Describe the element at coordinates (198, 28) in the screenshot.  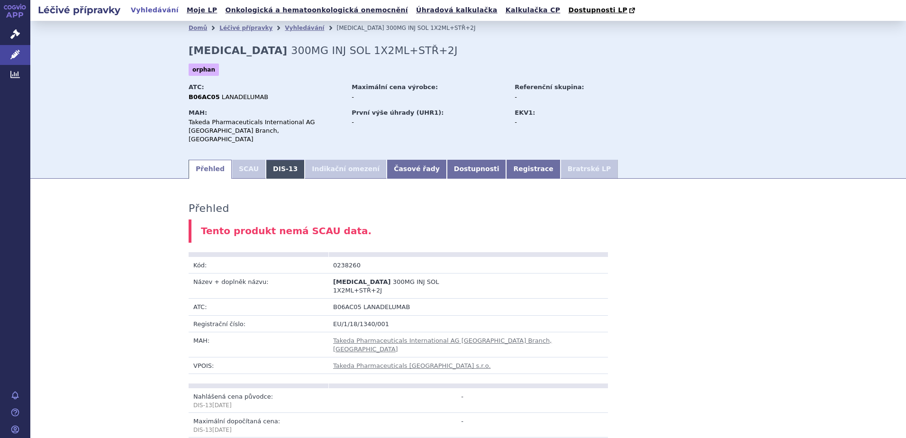
I see `a: Domů` at that location.